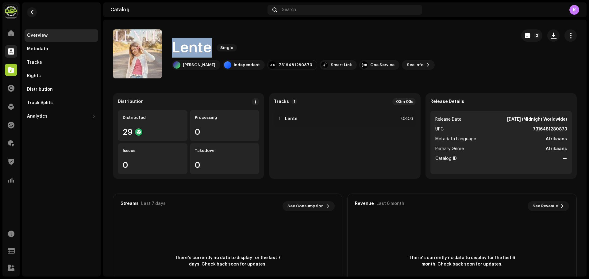 The height and width of the screenshot is (279, 589). What do you see at coordinates (294, 102) in the screenshot?
I see `p-badge: 1` at bounding box center [294, 102].